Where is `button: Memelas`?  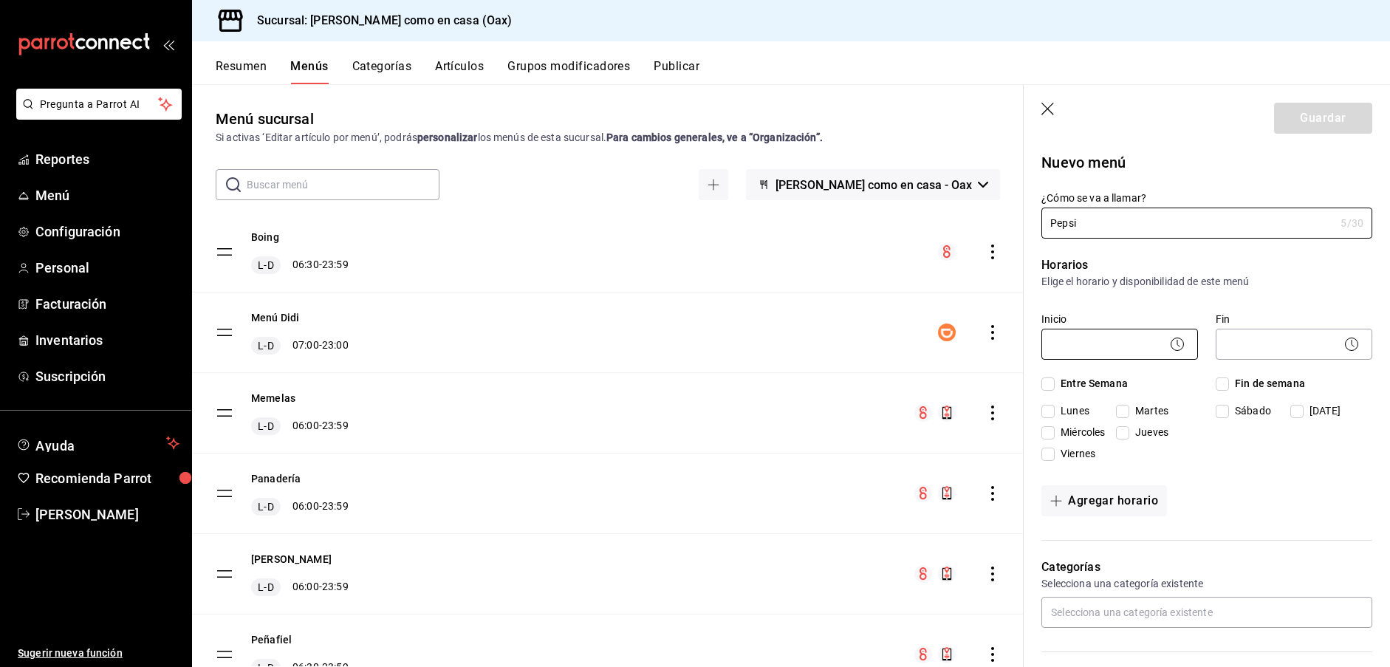
button: Memelas is located at coordinates (273, 398).